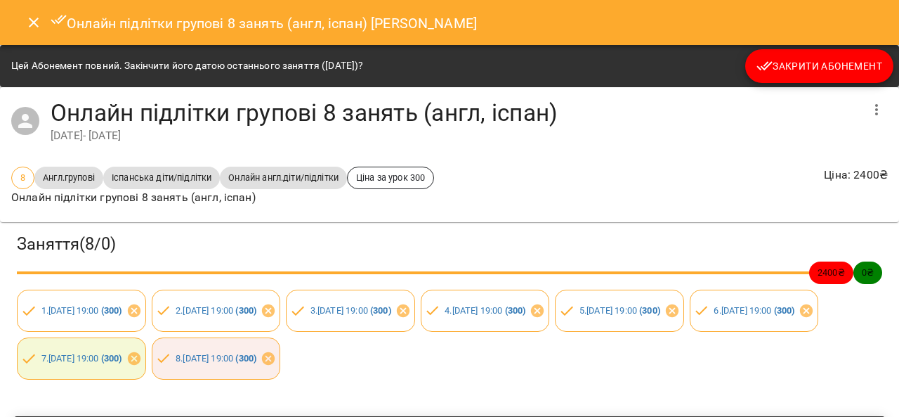 This screenshot has width=899, height=417. Describe the element at coordinates (34, 22) in the screenshot. I see `button: Close` at that location.